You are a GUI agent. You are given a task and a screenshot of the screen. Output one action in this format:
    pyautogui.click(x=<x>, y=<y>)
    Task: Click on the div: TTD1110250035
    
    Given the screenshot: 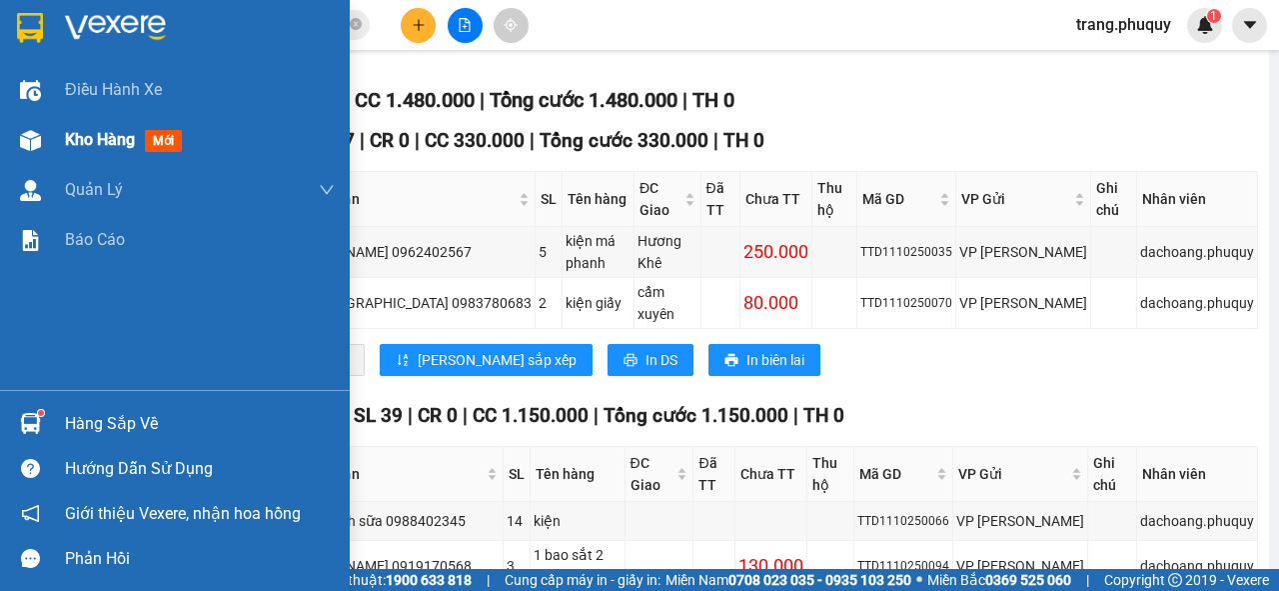 What is the action you would take?
    pyautogui.click(x=907, y=252)
    